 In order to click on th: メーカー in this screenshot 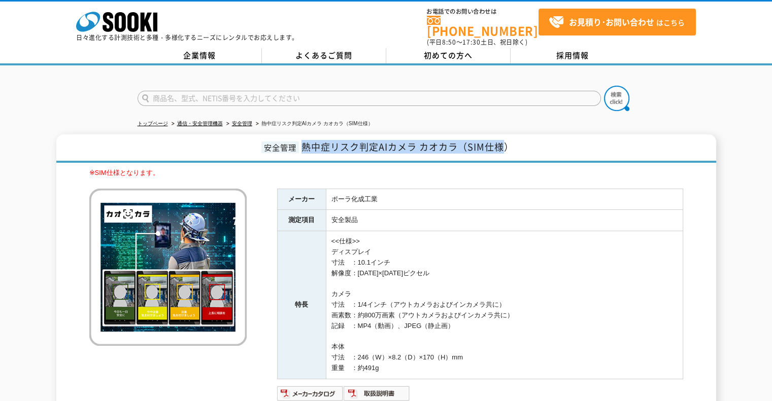, I will do `click(301, 199)`.